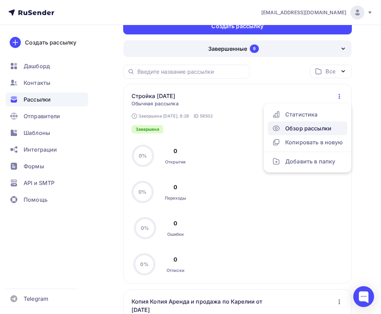 Image resolution: width=381 pixels, height=314 pixels. Describe the element at coordinates (47, 116) in the screenshot. I see `a: Отправители` at that location.